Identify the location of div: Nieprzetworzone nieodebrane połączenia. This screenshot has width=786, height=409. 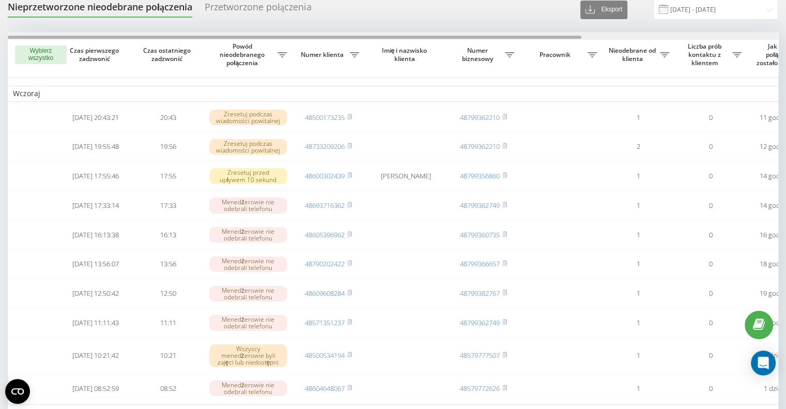
(100, 9).